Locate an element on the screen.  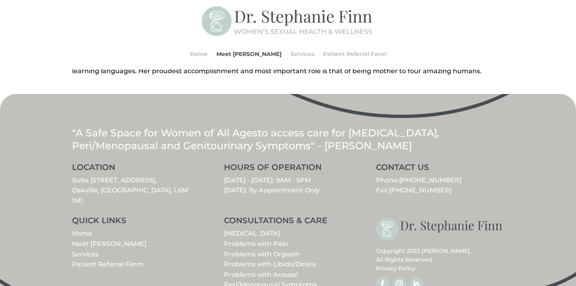
h3: QUICK LINKS is located at coordinates (136, 222).